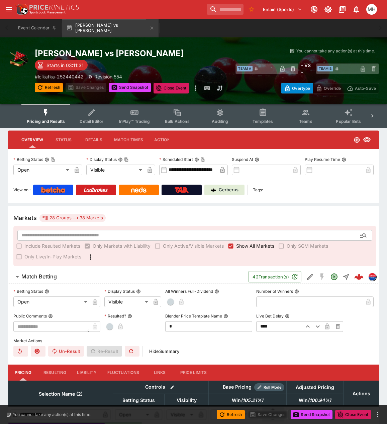 Image resolution: width=387 pixels, height=424 pixels. Describe the element at coordinates (115, 316) in the screenshot. I see `p: Resulted?` at that location.